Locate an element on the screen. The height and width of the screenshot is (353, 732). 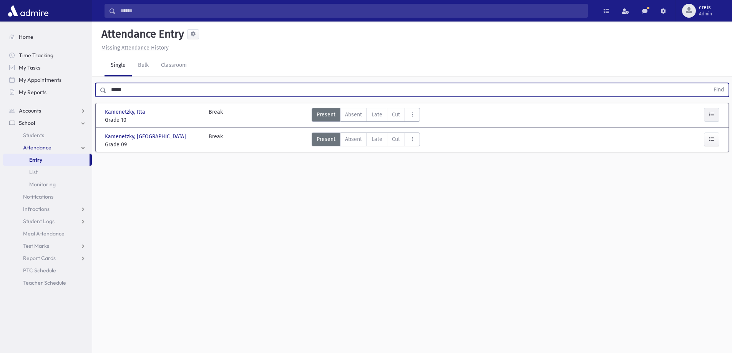
a: Entry is located at coordinates (46, 160).